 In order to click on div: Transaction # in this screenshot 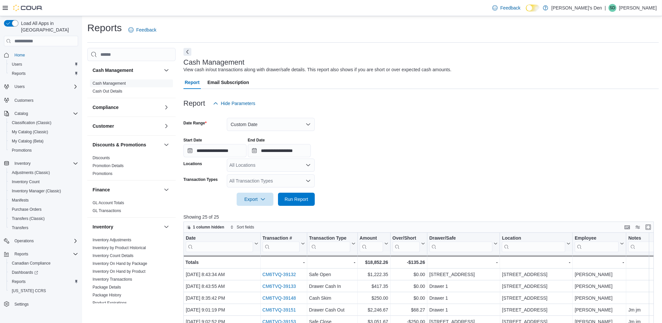, I will do `click(280, 238)`.